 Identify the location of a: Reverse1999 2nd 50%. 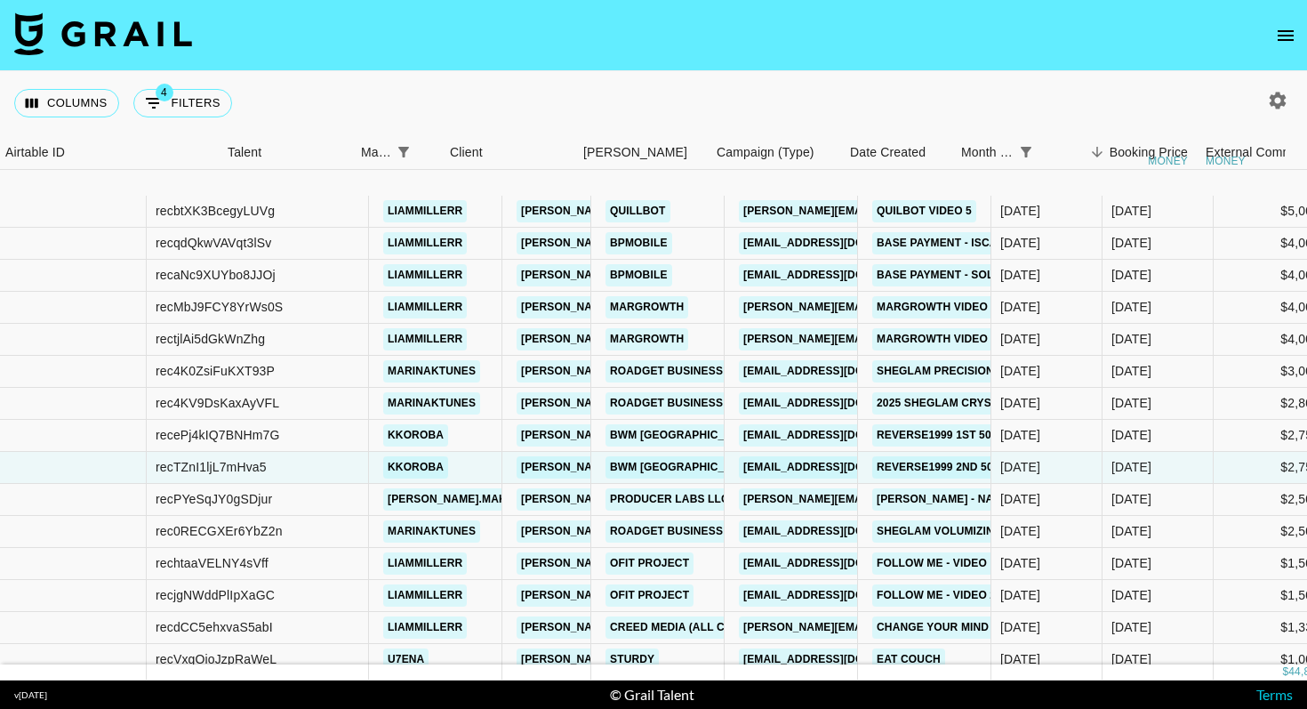
(940, 467).